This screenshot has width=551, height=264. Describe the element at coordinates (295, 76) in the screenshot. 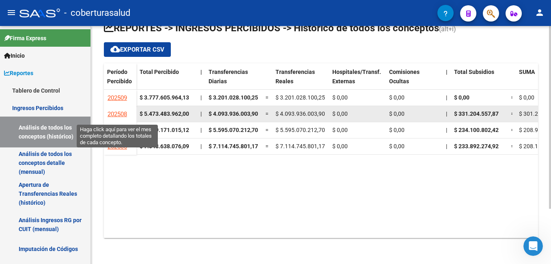

I see `span: Transferencias Reales` at that location.